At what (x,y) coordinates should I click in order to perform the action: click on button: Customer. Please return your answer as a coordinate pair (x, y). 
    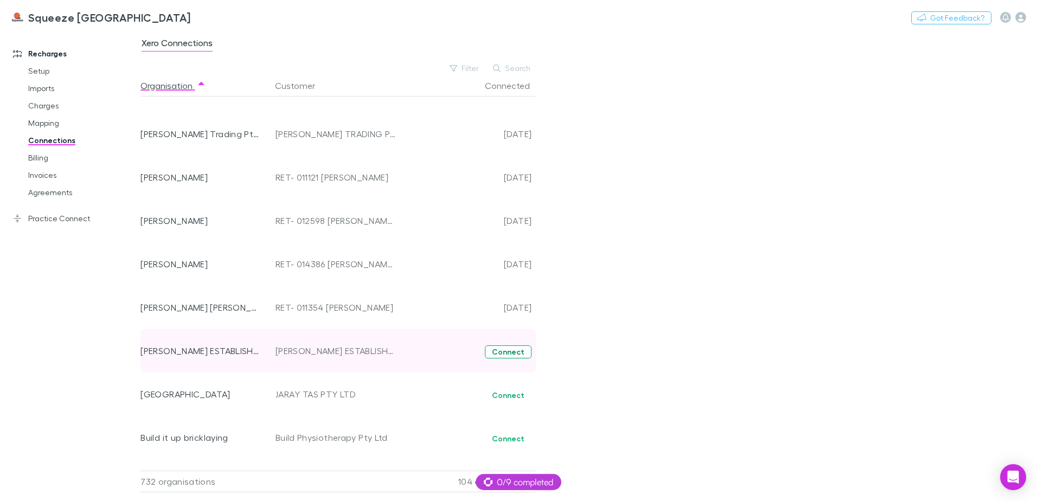
    Looking at the image, I should click on (301, 86).